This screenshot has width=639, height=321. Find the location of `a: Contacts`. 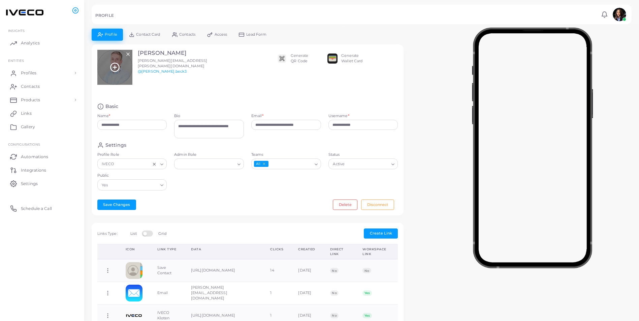

a: Contacts is located at coordinates (42, 87).